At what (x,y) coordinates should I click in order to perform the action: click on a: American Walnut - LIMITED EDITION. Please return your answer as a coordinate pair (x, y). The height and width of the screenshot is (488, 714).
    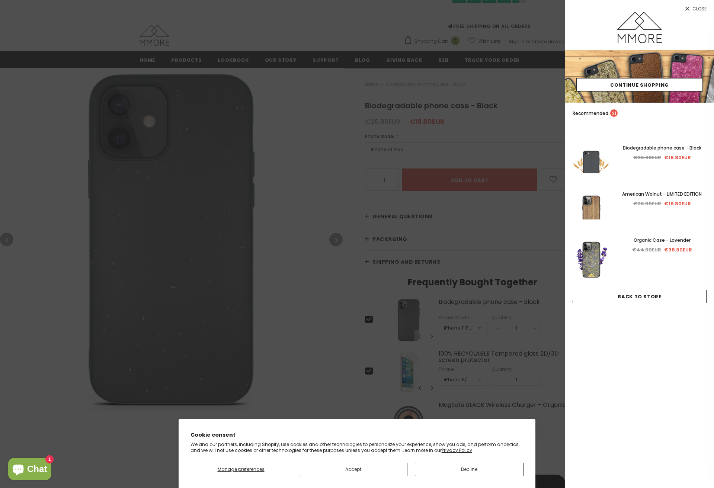
    Looking at the image, I should click on (661, 194).